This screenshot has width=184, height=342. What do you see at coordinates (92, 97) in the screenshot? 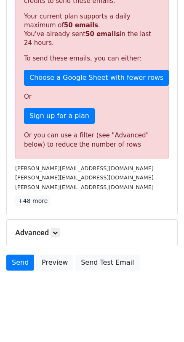
I see `p: Or` at bounding box center [92, 97].